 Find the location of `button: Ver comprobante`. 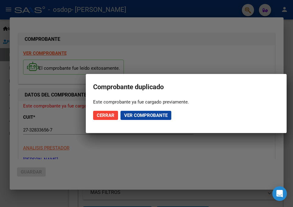

button: Ver comprobante is located at coordinates (146, 115).